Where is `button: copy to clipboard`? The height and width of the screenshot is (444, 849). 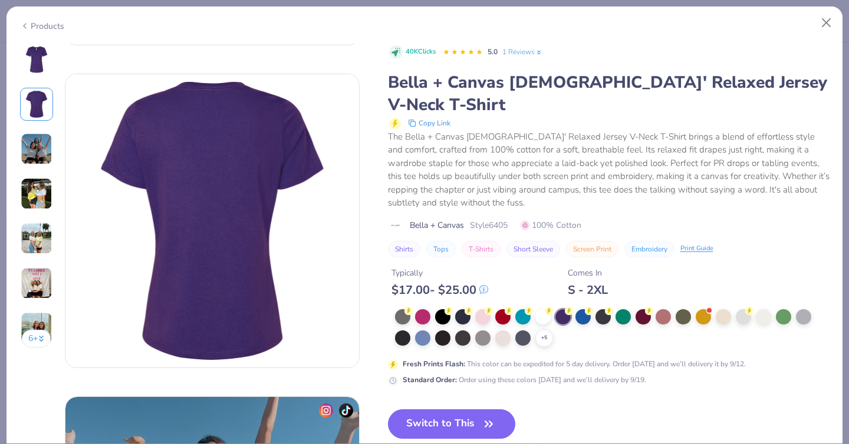 button: copy to clipboard is located at coordinates (429, 123).